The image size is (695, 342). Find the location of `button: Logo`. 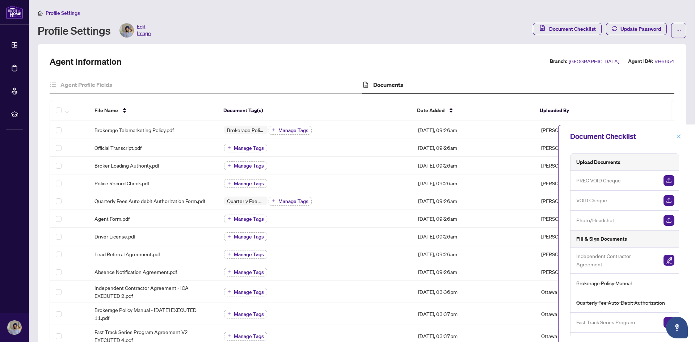

button: Logo is located at coordinates (662, 130).